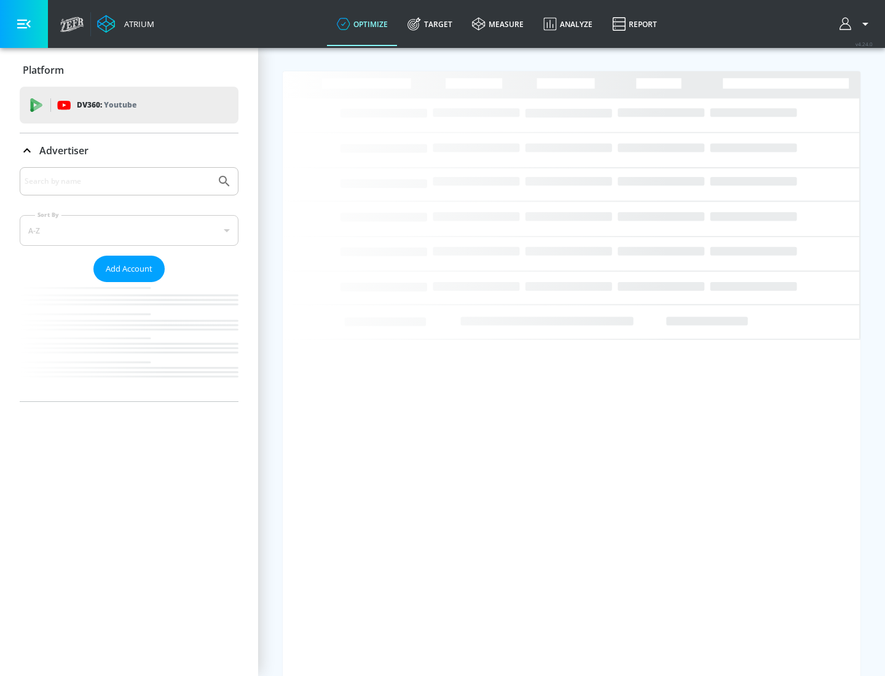 This screenshot has height=676, width=885. What do you see at coordinates (136, 24) in the screenshot?
I see `div: Atrium` at bounding box center [136, 24].